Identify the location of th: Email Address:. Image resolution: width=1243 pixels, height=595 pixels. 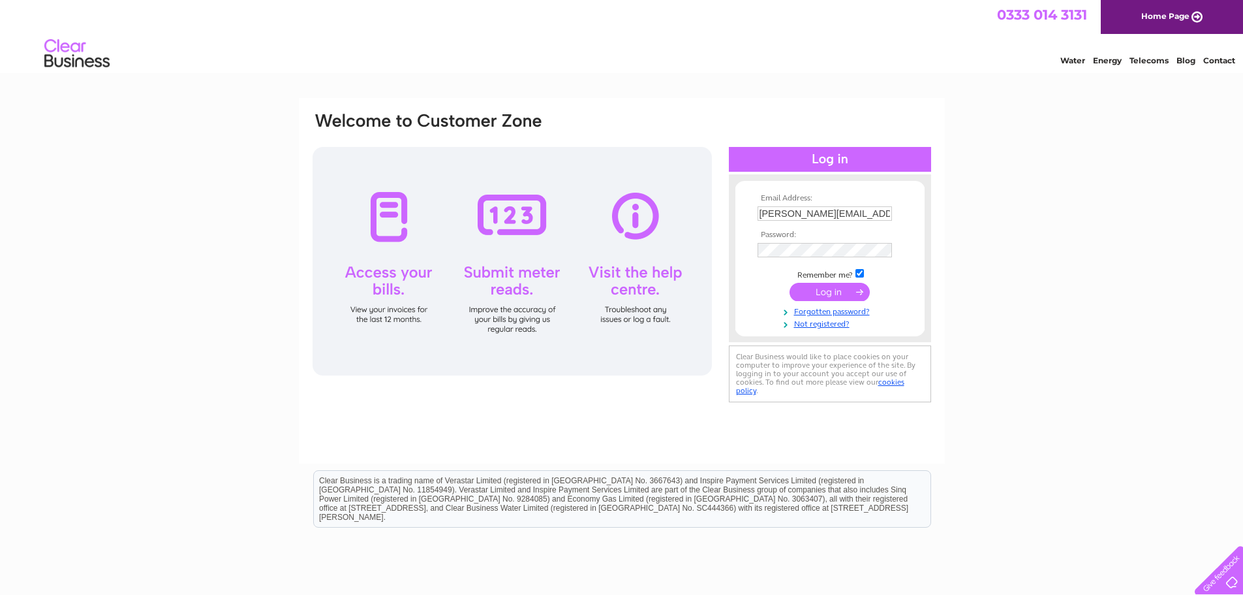
(830, 198).